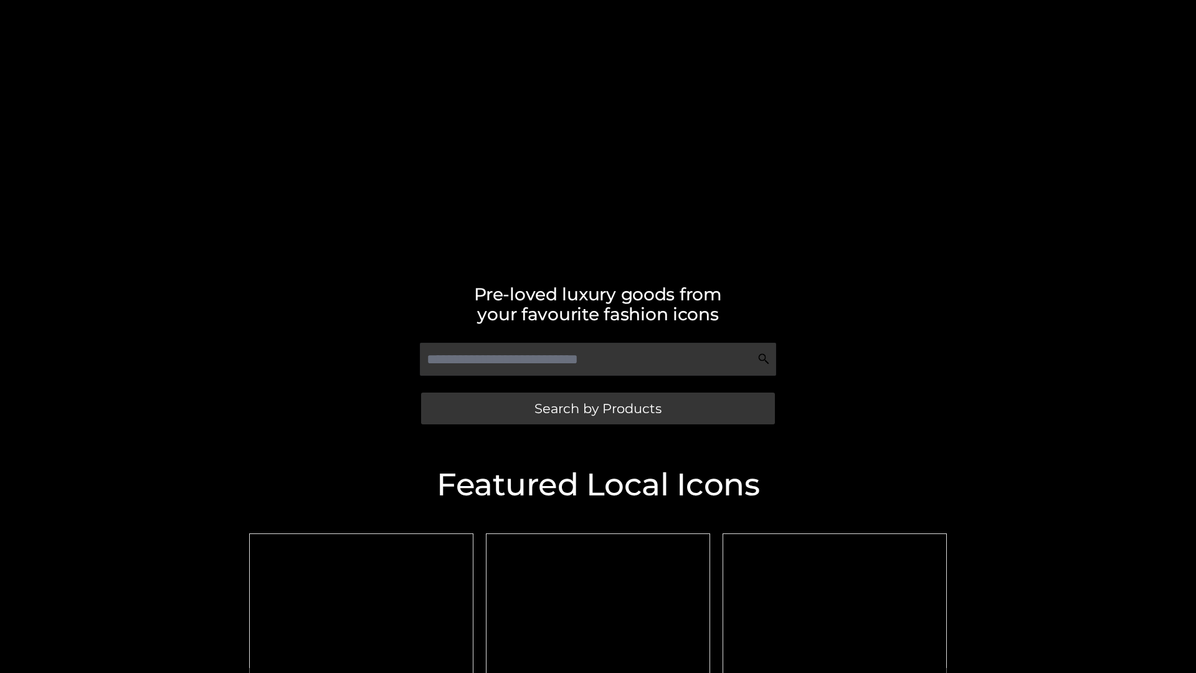 The image size is (1196, 673). Describe the element at coordinates (598, 408) in the screenshot. I see `a: Search by Products` at that location.